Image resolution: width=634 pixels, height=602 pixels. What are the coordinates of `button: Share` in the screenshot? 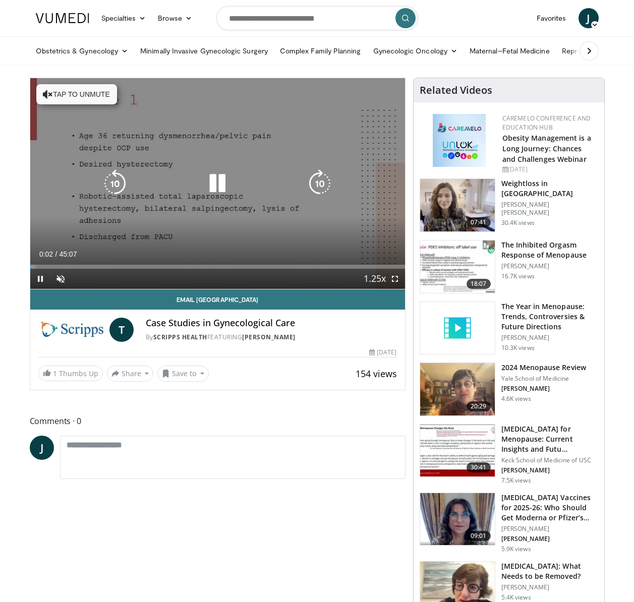 It's located at (130, 374).